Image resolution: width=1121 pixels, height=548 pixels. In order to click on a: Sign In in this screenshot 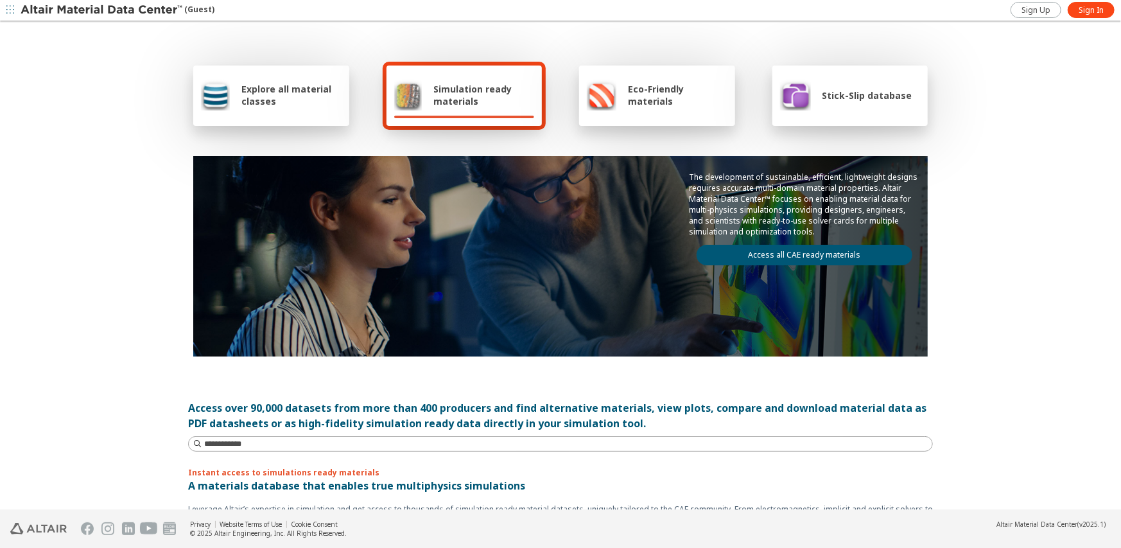, I will do `click(1091, 10)`.